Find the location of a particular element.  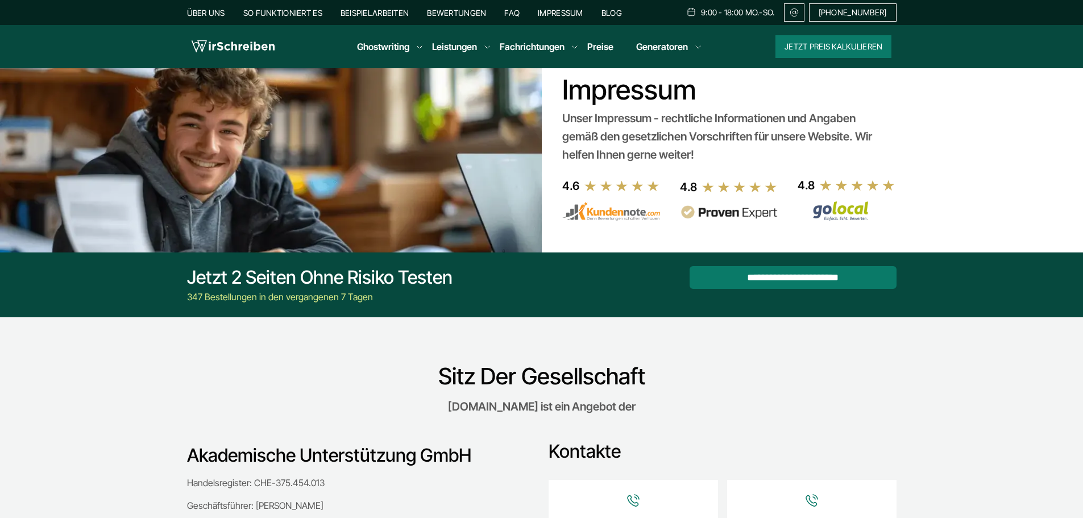

div: 347 Bestellungen in den vergangenen 7 Tagen is located at coordinates (319, 297).